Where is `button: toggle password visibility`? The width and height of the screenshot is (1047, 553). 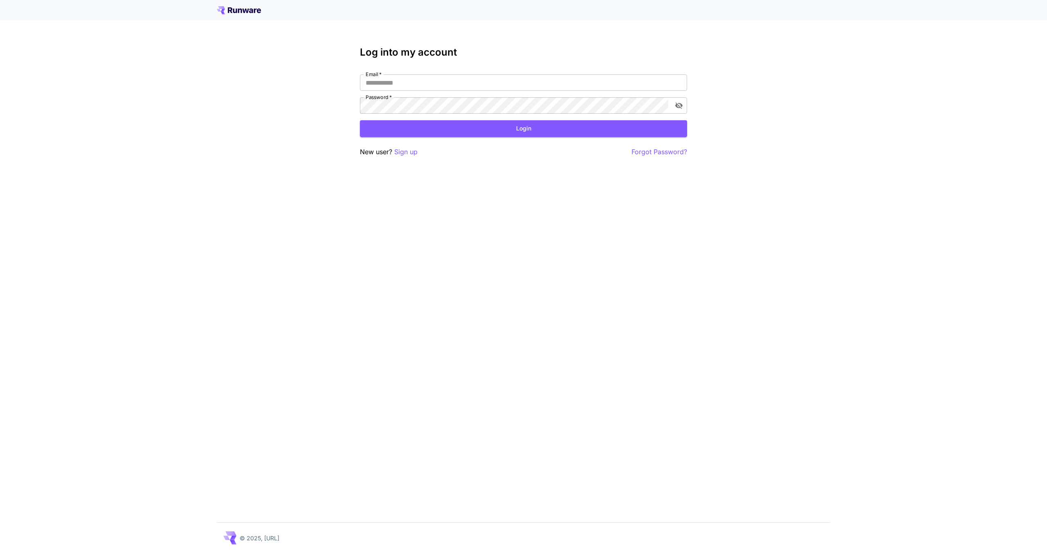
button: toggle password visibility is located at coordinates (679, 106).